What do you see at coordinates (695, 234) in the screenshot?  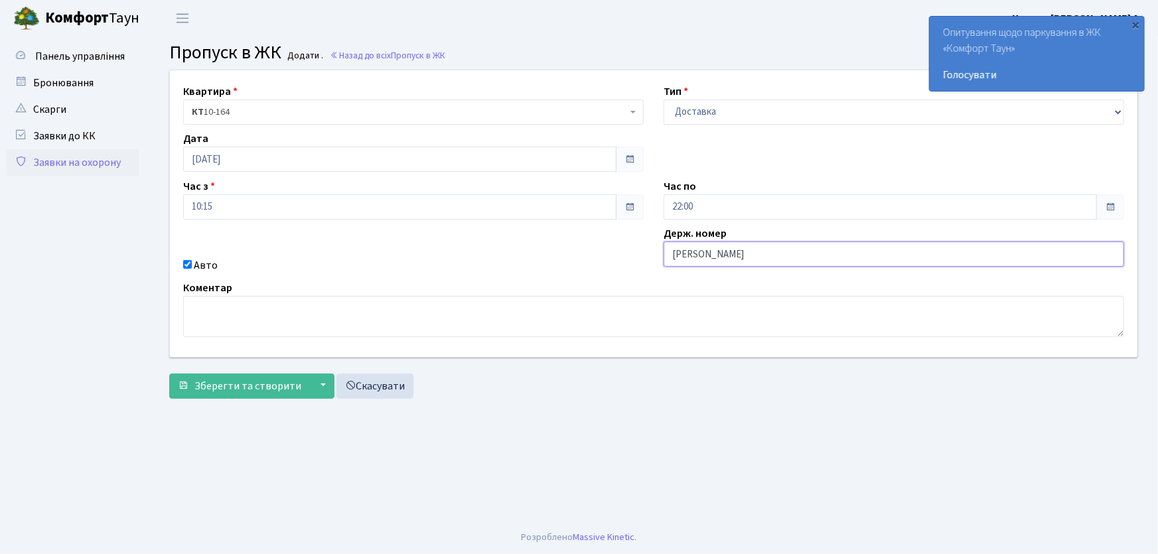 I see `label: Держ. номер` at bounding box center [695, 234].